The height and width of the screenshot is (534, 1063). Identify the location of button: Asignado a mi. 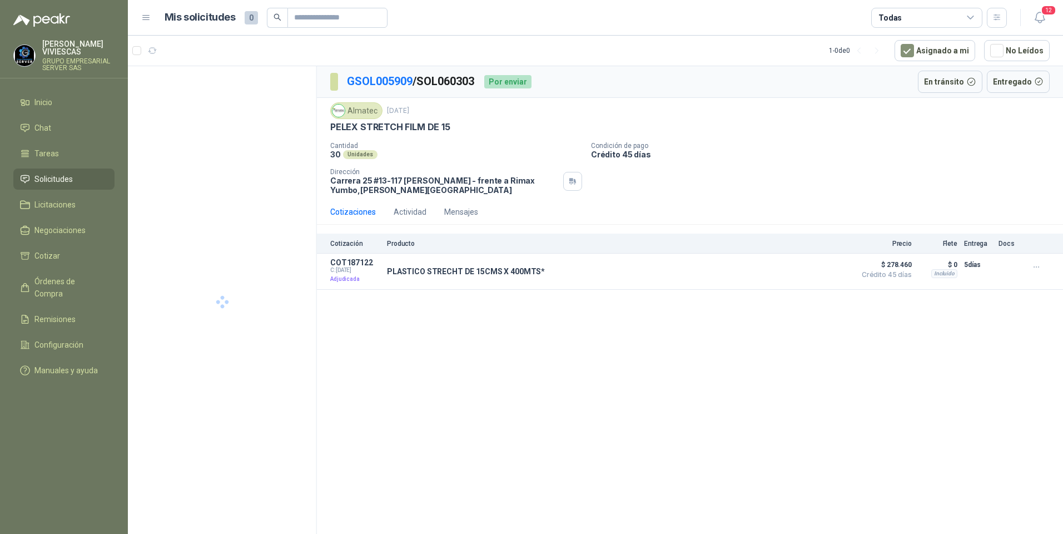
(934, 51).